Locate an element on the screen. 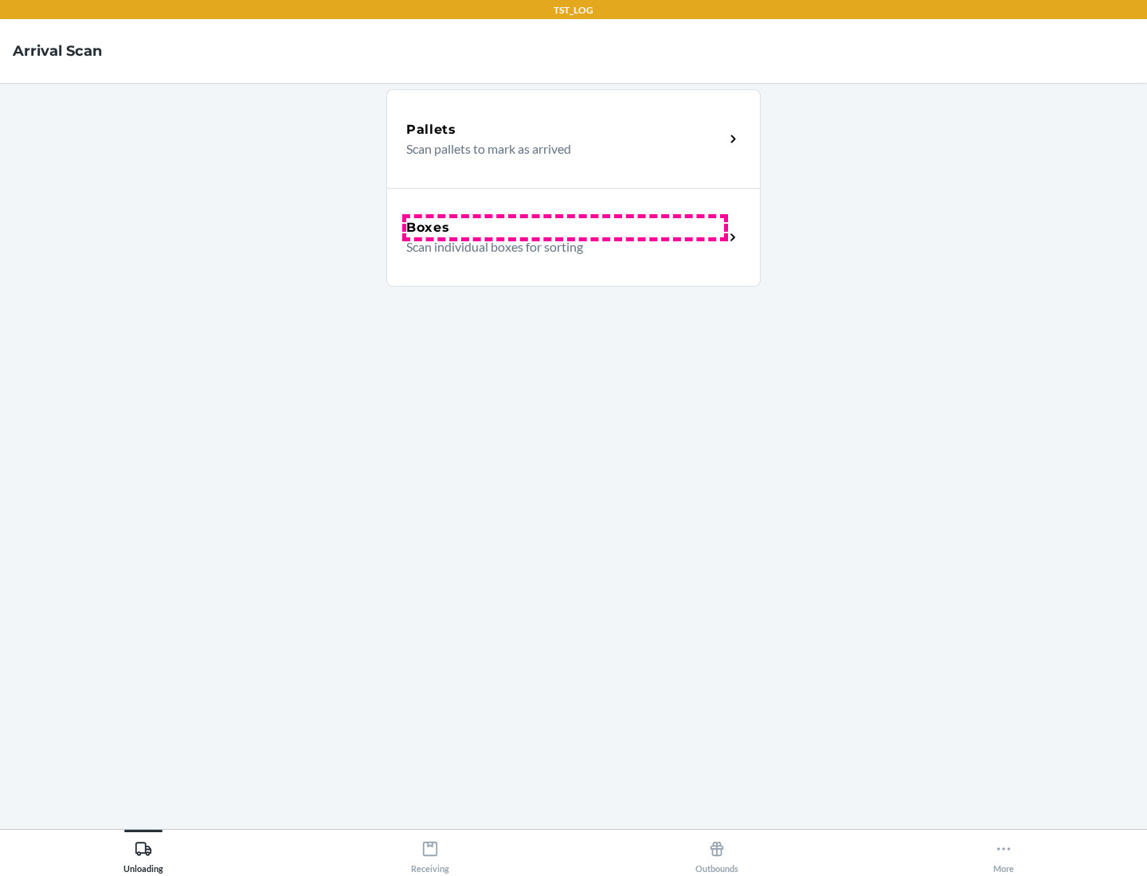  p: TST_LOG is located at coordinates (574, 10).